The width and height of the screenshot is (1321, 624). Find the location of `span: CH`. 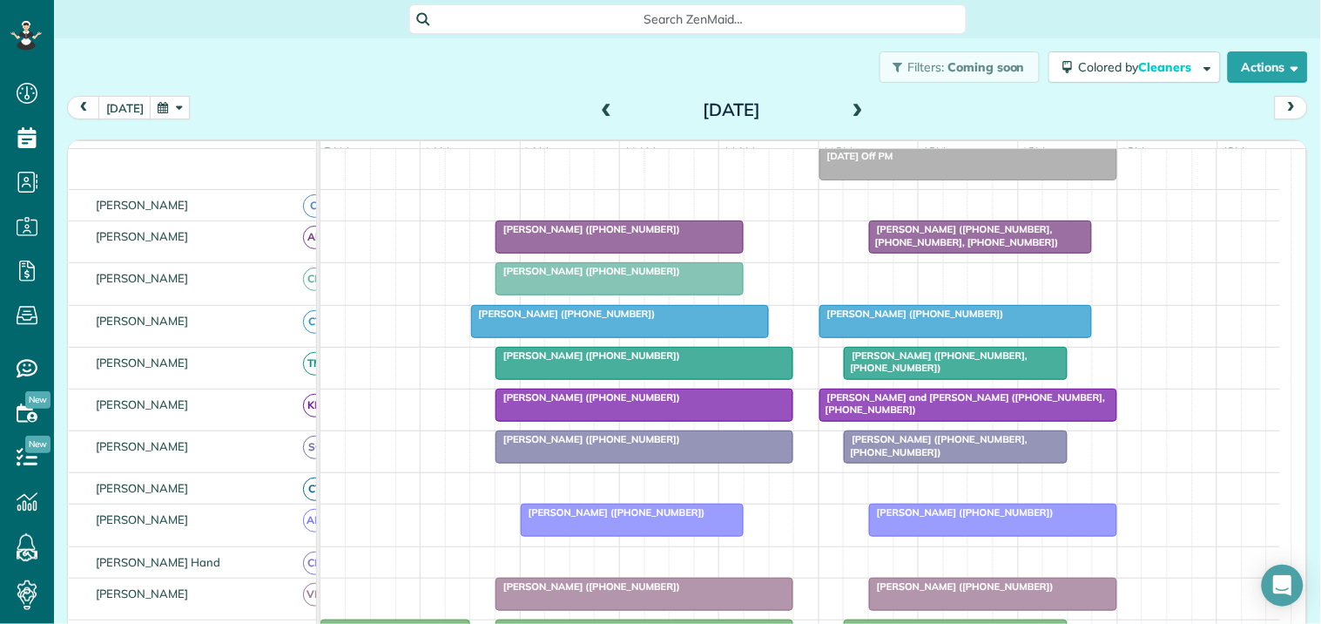

span: CH is located at coordinates (314, 563).